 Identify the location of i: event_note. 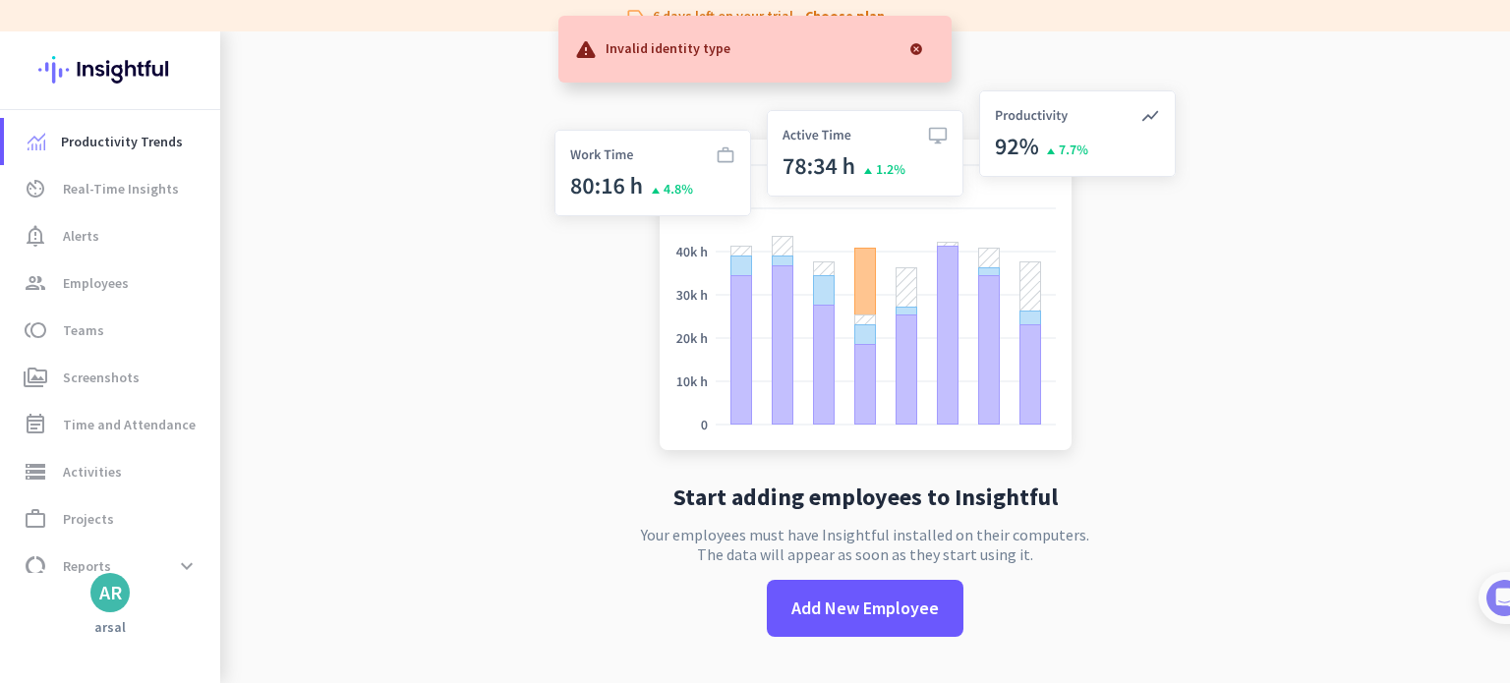
(35, 425).